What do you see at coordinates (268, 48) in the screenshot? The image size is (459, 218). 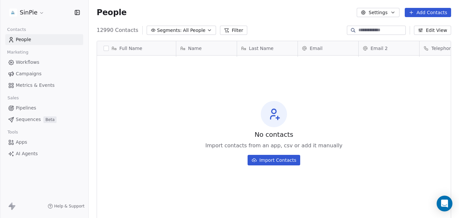 I see `div: Last Name` at bounding box center [268, 48].